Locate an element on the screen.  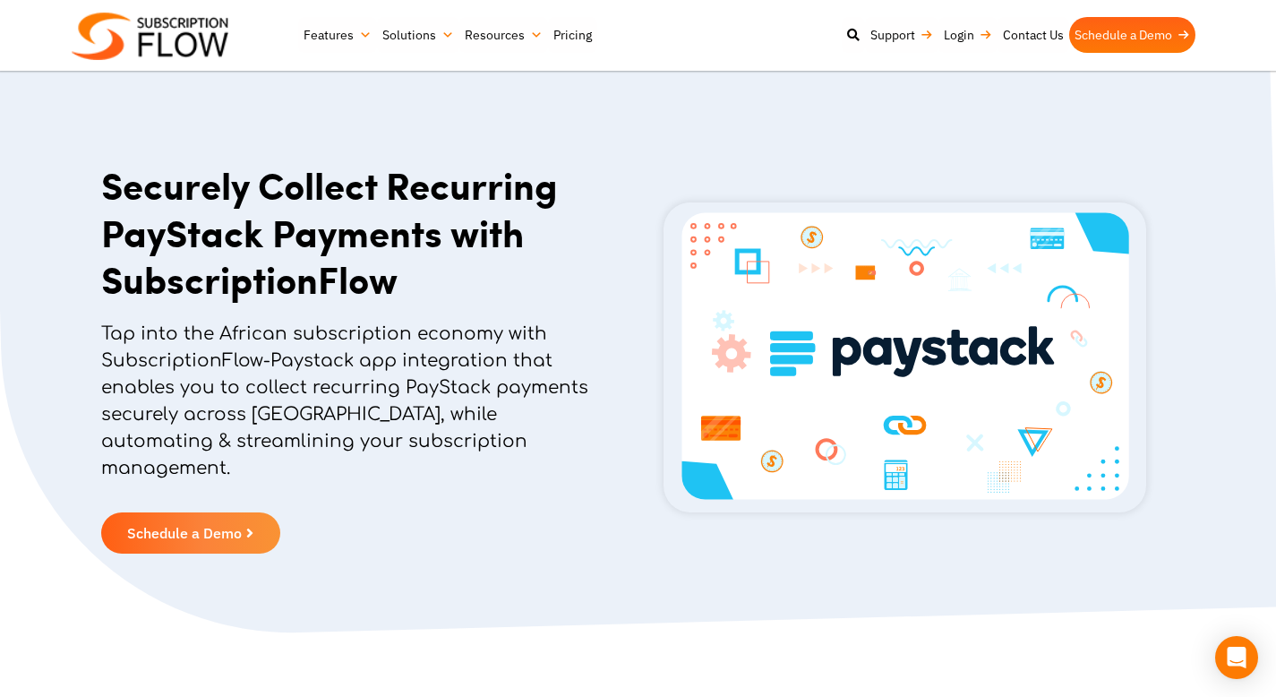
div: Open Intercom Messenger is located at coordinates (1236, 657).